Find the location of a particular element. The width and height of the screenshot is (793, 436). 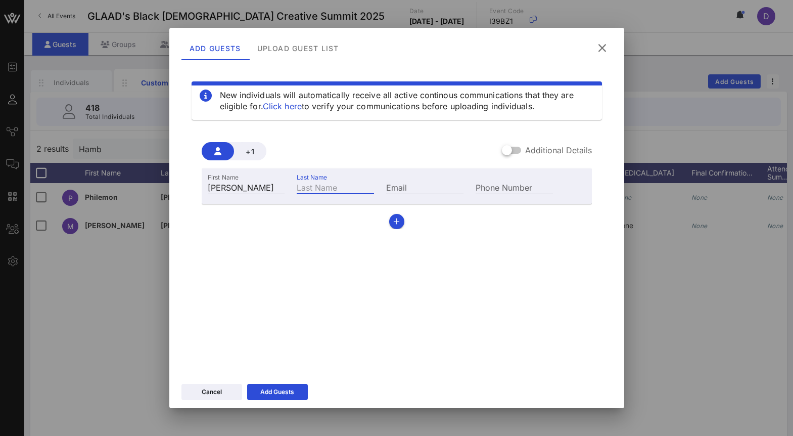

a: Click here is located at coordinates (282, 106).